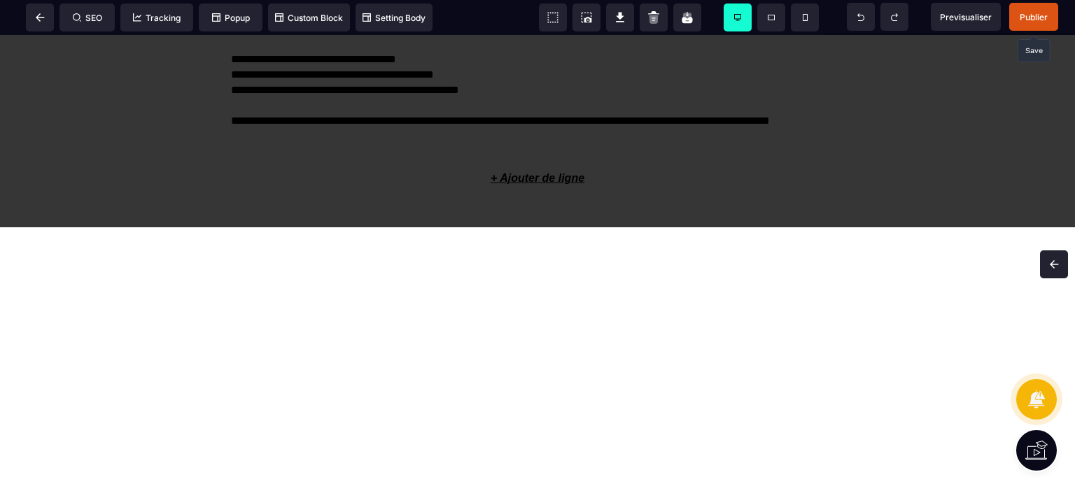  I want to click on span: Custom Block, so click(309, 17).